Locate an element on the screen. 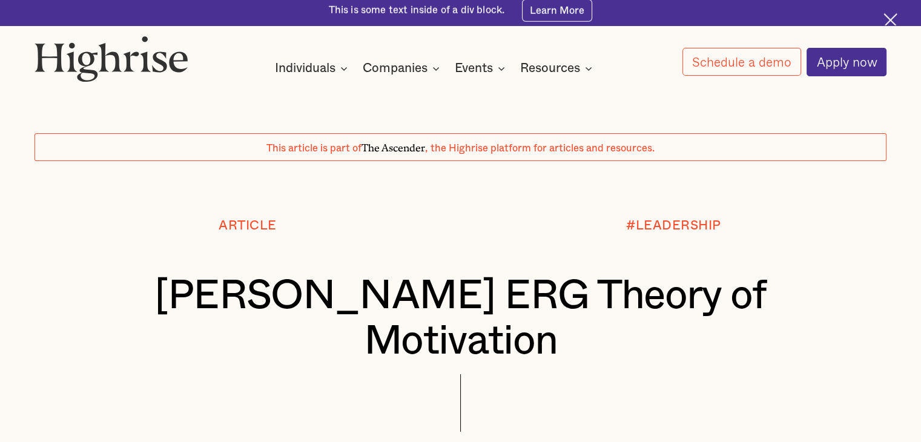 The height and width of the screenshot is (442, 921). div: #LEADERSHIP is located at coordinates (674, 226).